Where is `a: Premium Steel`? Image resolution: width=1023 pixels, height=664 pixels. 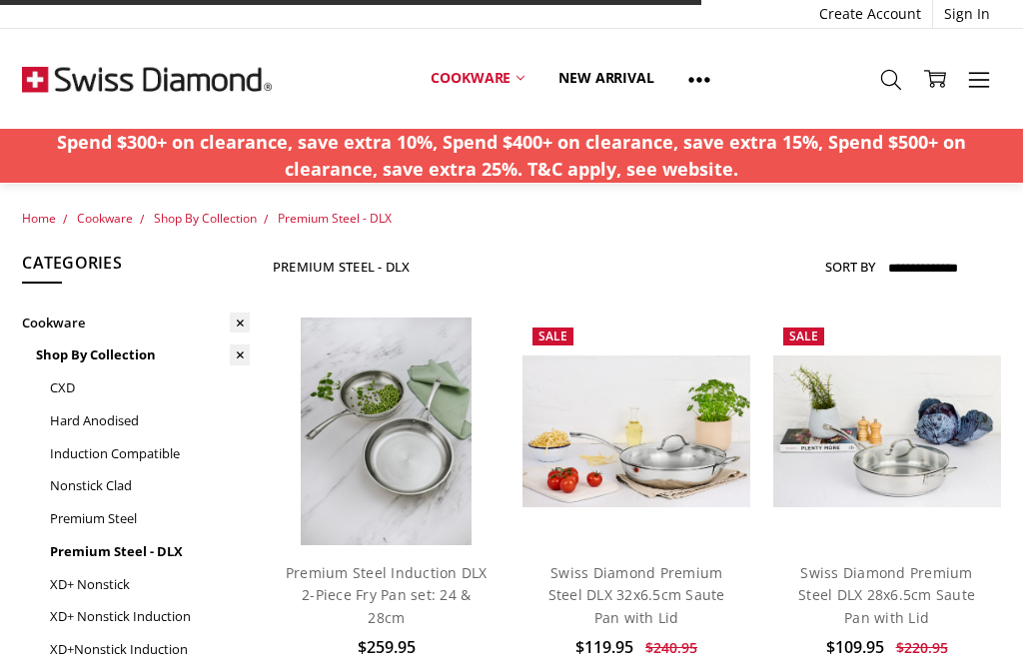
a: Premium Steel is located at coordinates (150, 518).